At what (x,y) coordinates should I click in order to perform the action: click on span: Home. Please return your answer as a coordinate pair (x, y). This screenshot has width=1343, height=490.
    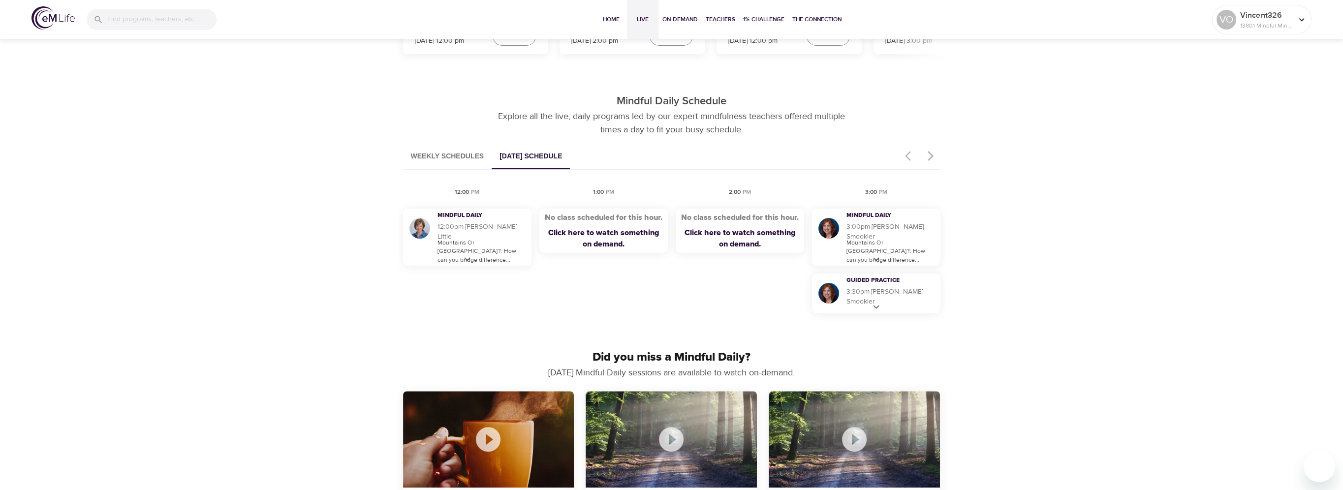
    Looking at the image, I should click on (611, 19).